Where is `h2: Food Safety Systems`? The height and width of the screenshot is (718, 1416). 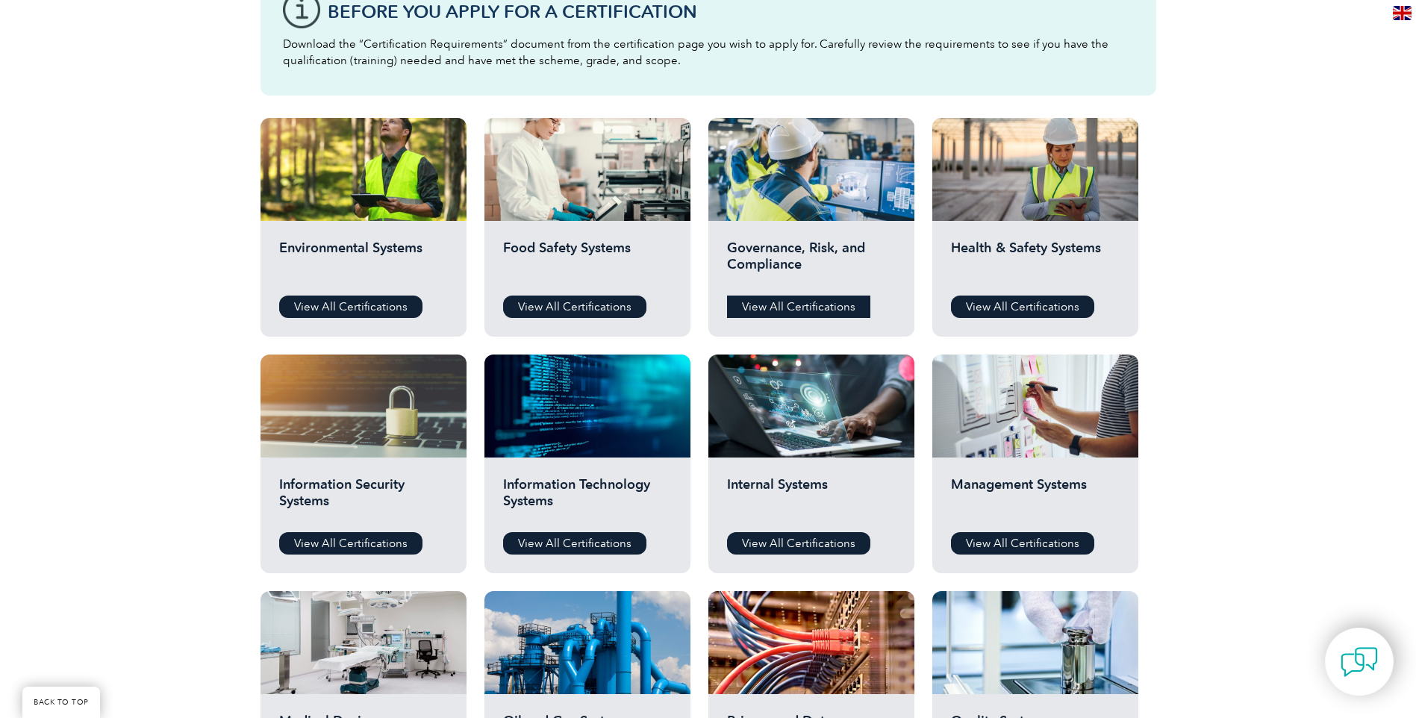
h2: Food Safety Systems is located at coordinates (587, 262).